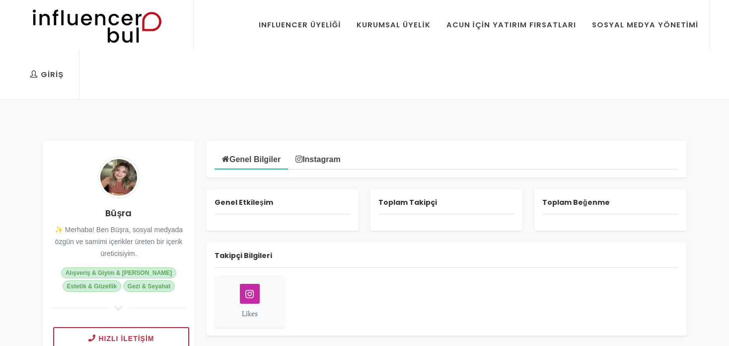  I want to click on div: Giriş, so click(47, 75).